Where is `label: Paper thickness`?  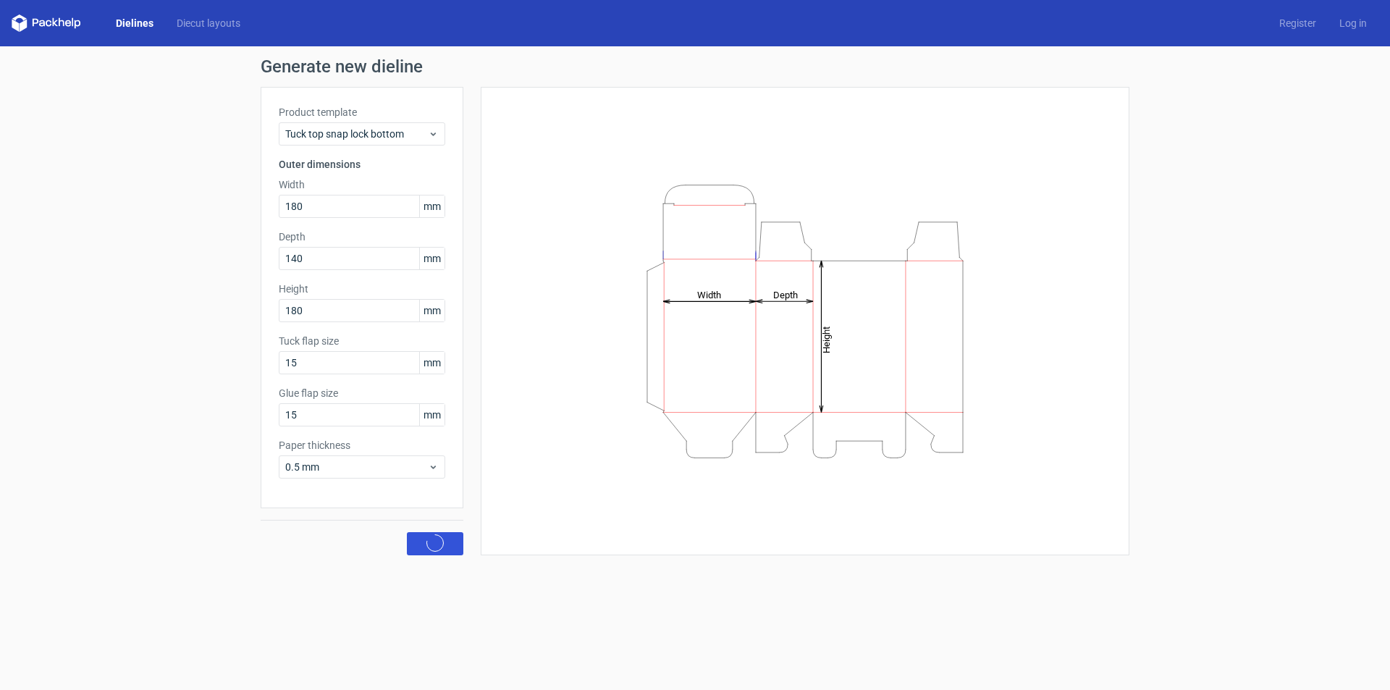 label: Paper thickness is located at coordinates (362, 445).